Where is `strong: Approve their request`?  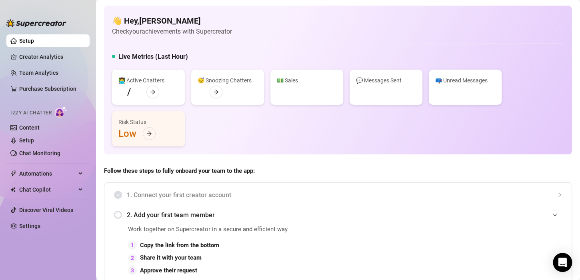 strong: Approve their request is located at coordinates (168, 271).